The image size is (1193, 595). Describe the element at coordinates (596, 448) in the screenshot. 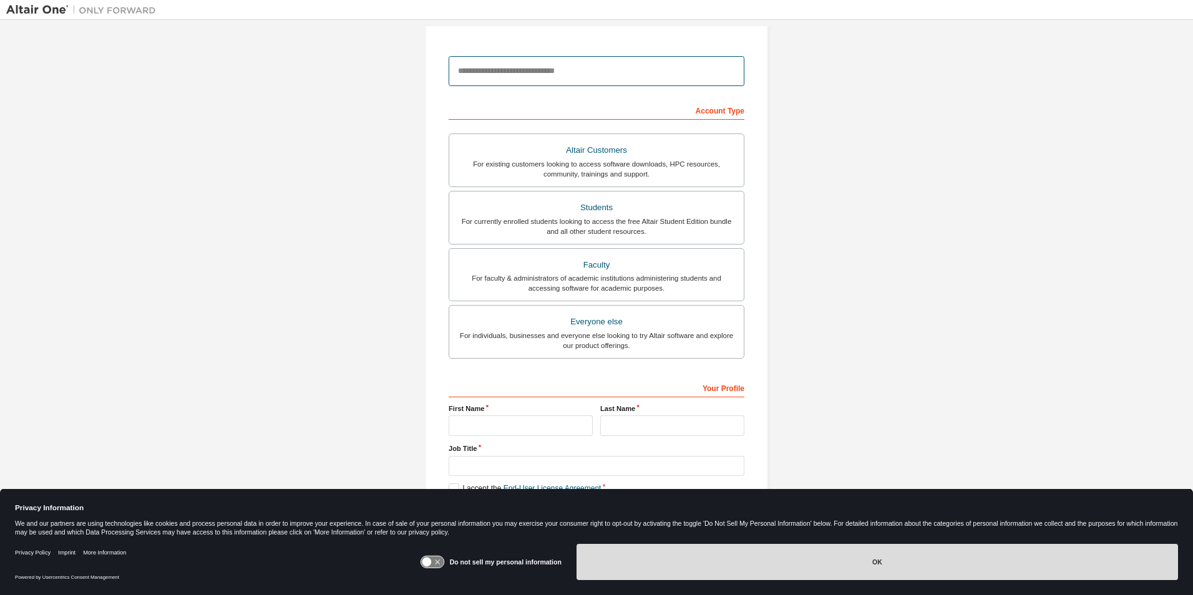

I see `label: Job Title` at that location.